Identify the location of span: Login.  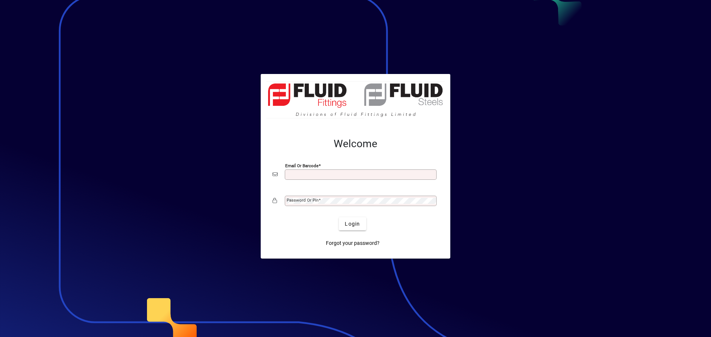
(352, 224).